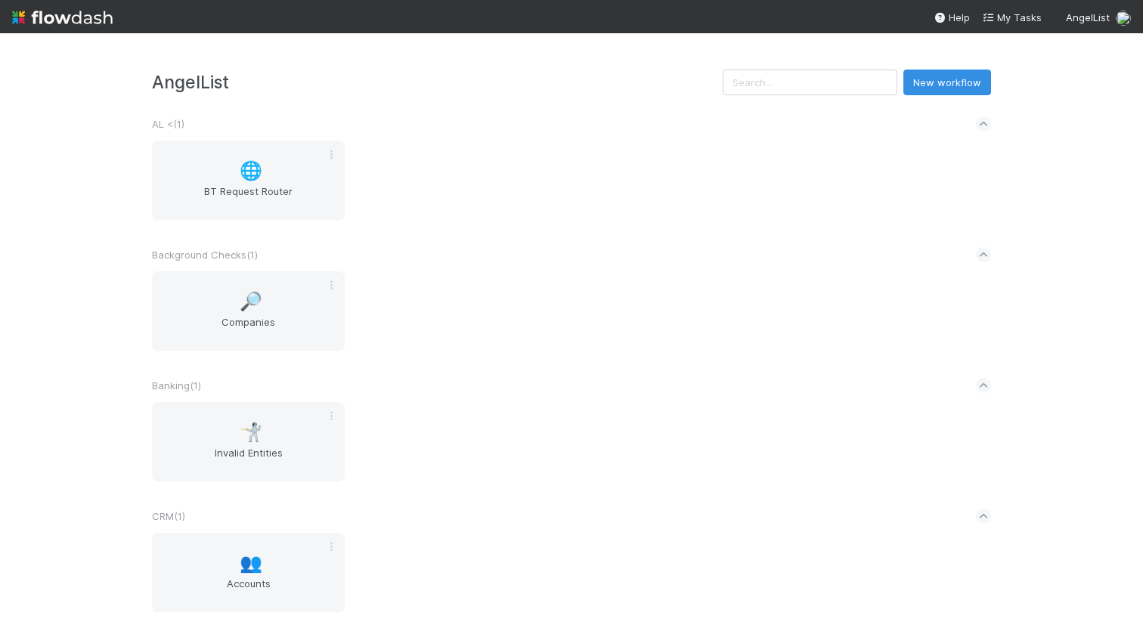 The width and height of the screenshot is (1143, 622). Describe the element at coordinates (62, 17) in the screenshot. I see `img: logo-inverted-e16ddd16eac7371096b0.svg` at that location.